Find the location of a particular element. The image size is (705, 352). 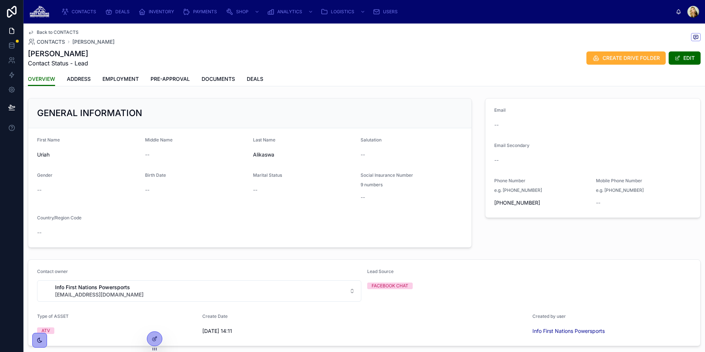

span: Marital Status is located at coordinates (267, 175).